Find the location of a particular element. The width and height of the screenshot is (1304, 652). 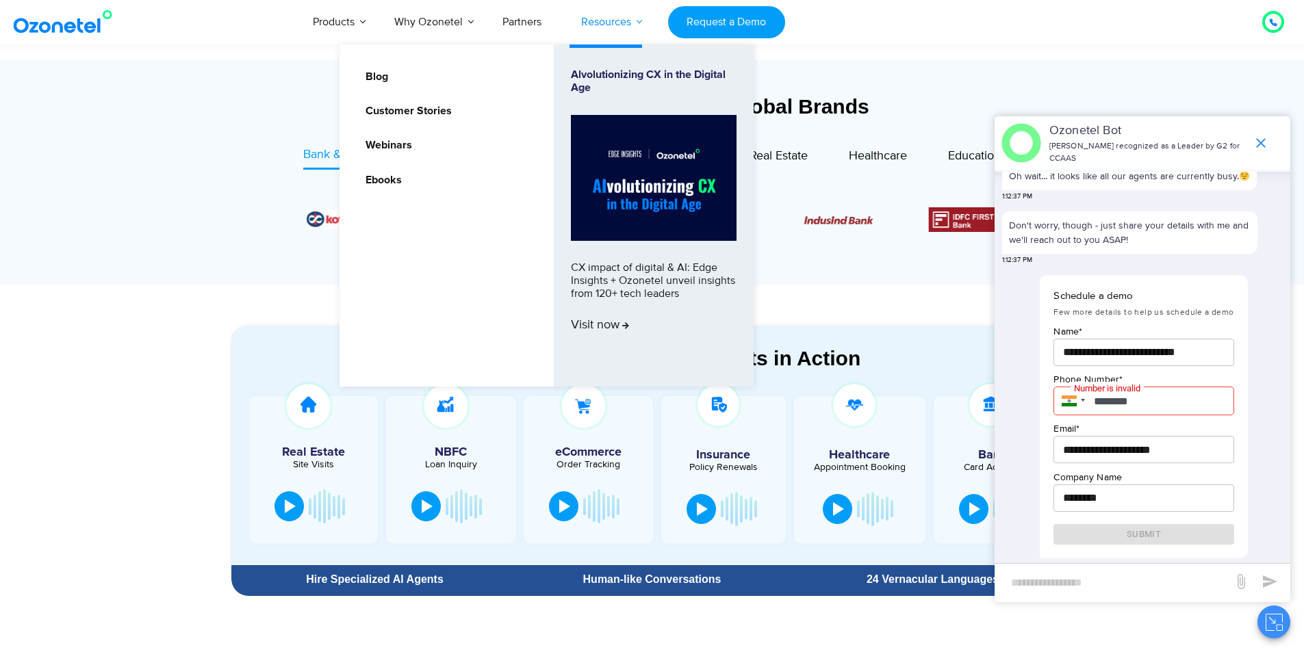

div: 5 / 6 is located at coordinates (340, 219).